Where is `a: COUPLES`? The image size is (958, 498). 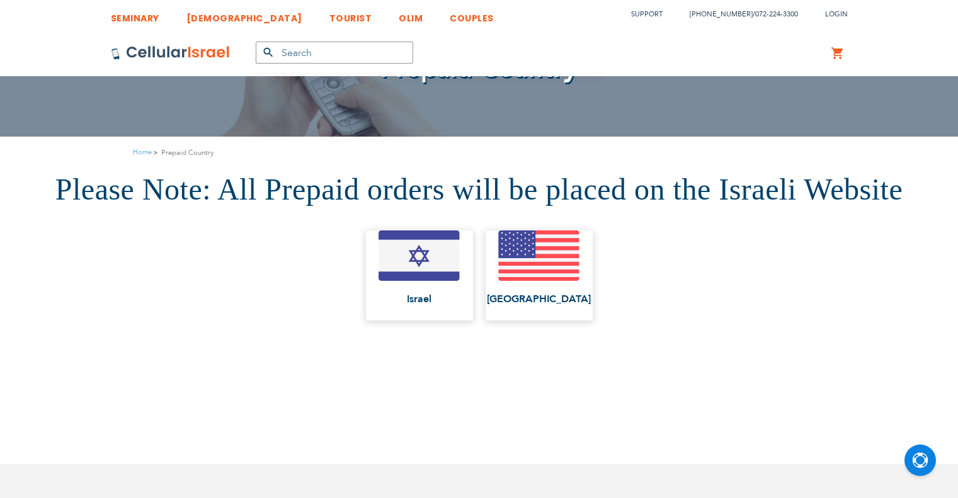
a: COUPLES is located at coordinates (472, 14).